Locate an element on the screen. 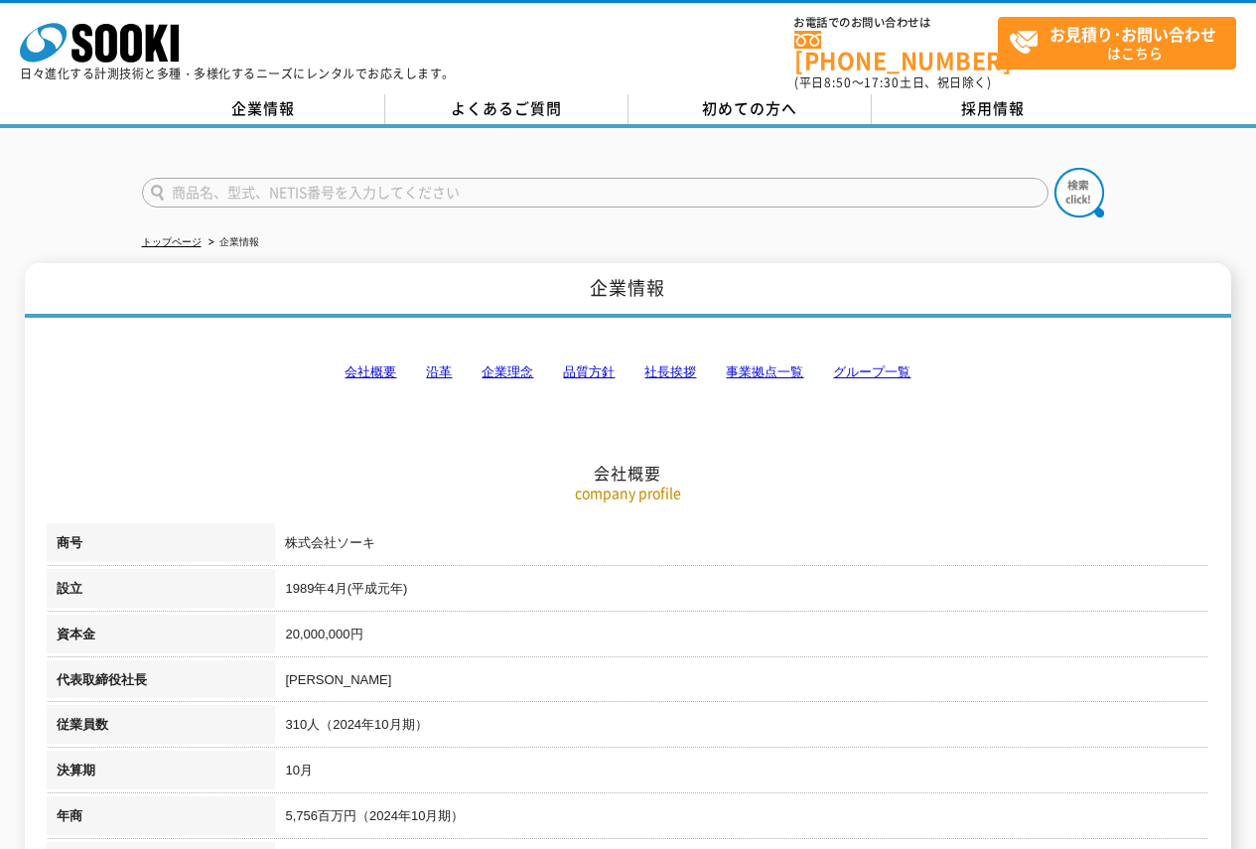 Image resolution: width=1256 pixels, height=849 pixels. th: 商号 is located at coordinates (161, 546).